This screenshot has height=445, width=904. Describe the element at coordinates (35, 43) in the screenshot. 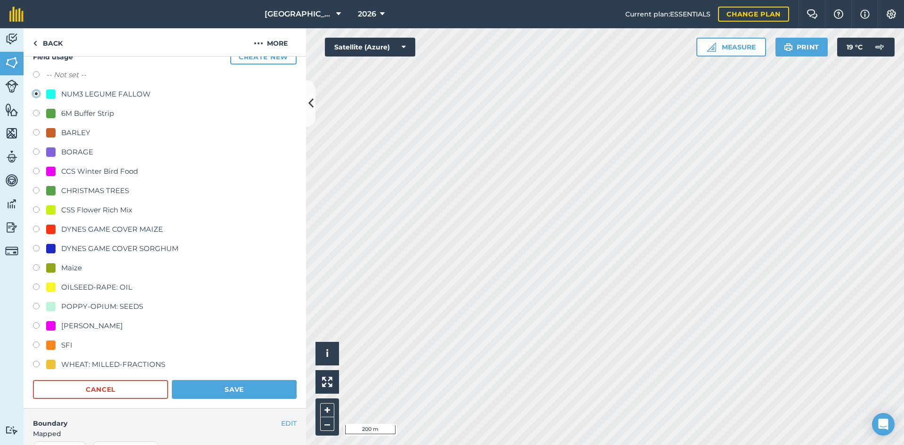

I see `img: svg+xml;base64,PHN2ZyB4bWxucz0iaHR0cDovL3d3dy53My5vcmcvMjAwMC9zdmciIHdpZHRoPSI5IiBoZWlnaHQ9IjI0Ii...` at that location.